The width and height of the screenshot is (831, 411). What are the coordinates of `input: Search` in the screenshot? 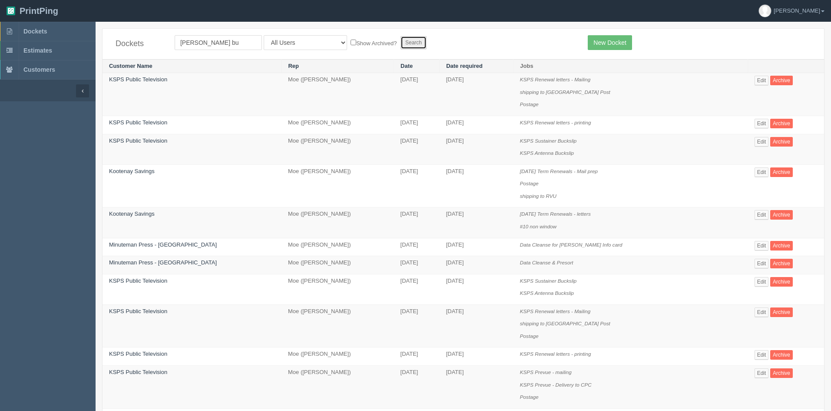 It's located at (414, 43).